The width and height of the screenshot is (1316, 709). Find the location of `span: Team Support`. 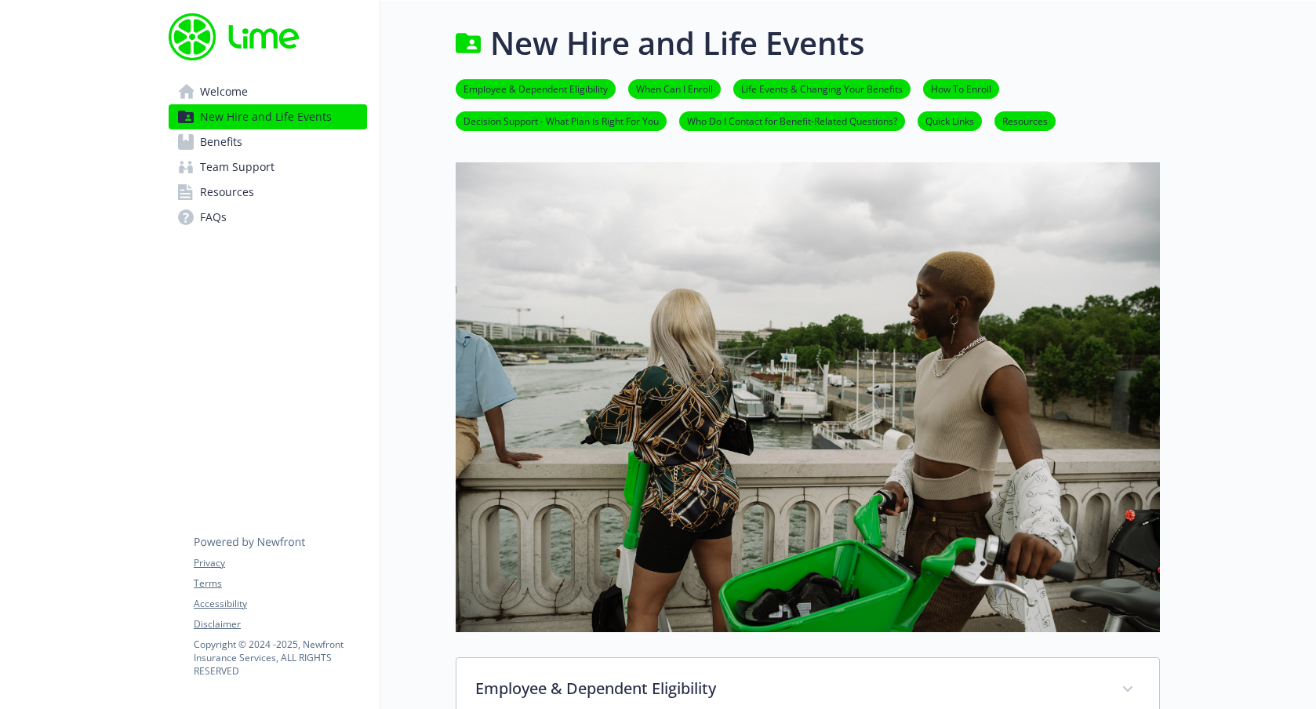

span: Team Support is located at coordinates (237, 167).